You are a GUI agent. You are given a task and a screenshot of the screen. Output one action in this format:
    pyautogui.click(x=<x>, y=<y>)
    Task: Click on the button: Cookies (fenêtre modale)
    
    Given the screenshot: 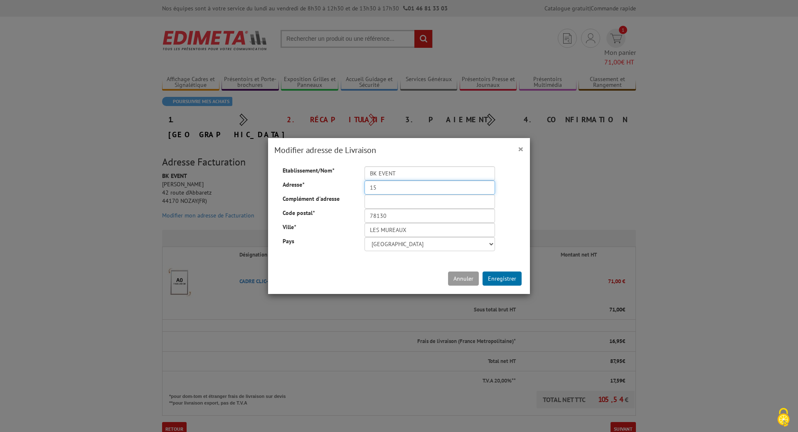 What is the action you would take?
    pyautogui.click(x=784, y=418)
    